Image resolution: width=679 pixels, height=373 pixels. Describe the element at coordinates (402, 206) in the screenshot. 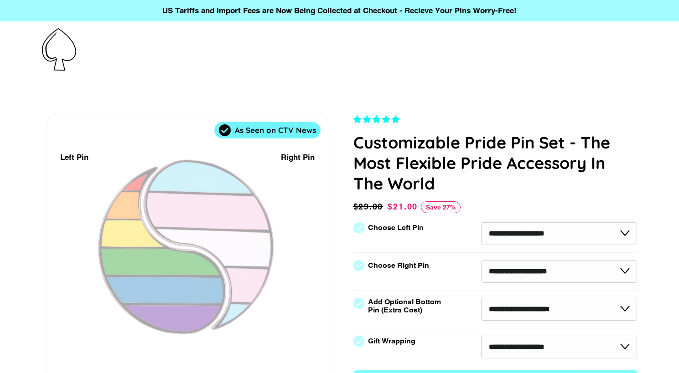

I see `span: $21.00` at that location.